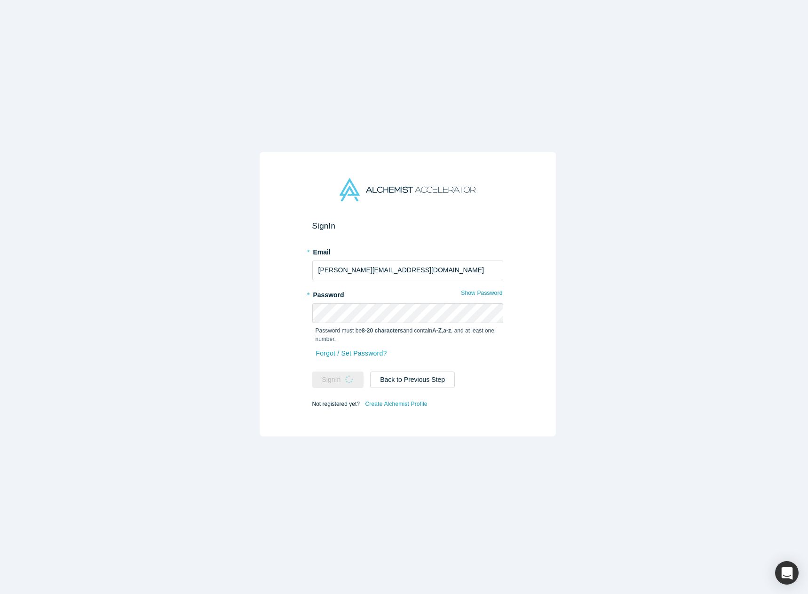  I want to click on strong: 8-20 characters, so click(382, 331).